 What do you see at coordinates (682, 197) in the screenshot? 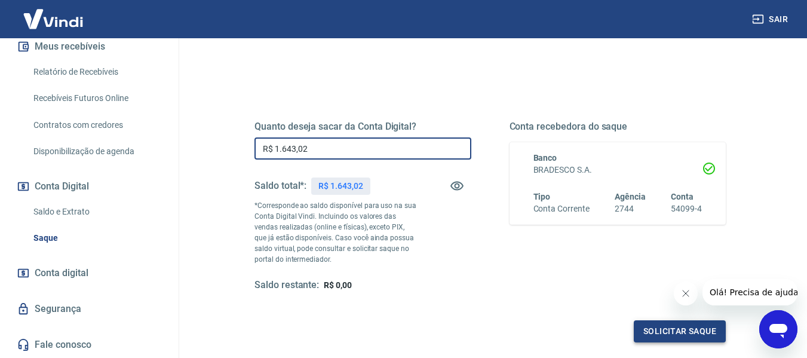
I see `span: Conta` at bounding box center [682, 197].